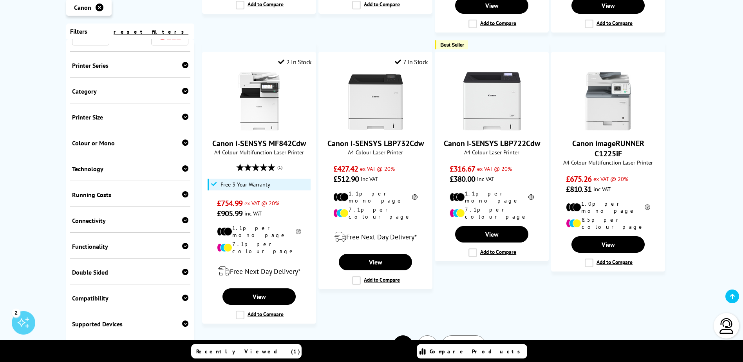 The width and height of the screenshot is (743, 362). What do you see at coordinates (346, 179) in the screenshot?
I see `span: £512.90` at bounding box center [346, 179].